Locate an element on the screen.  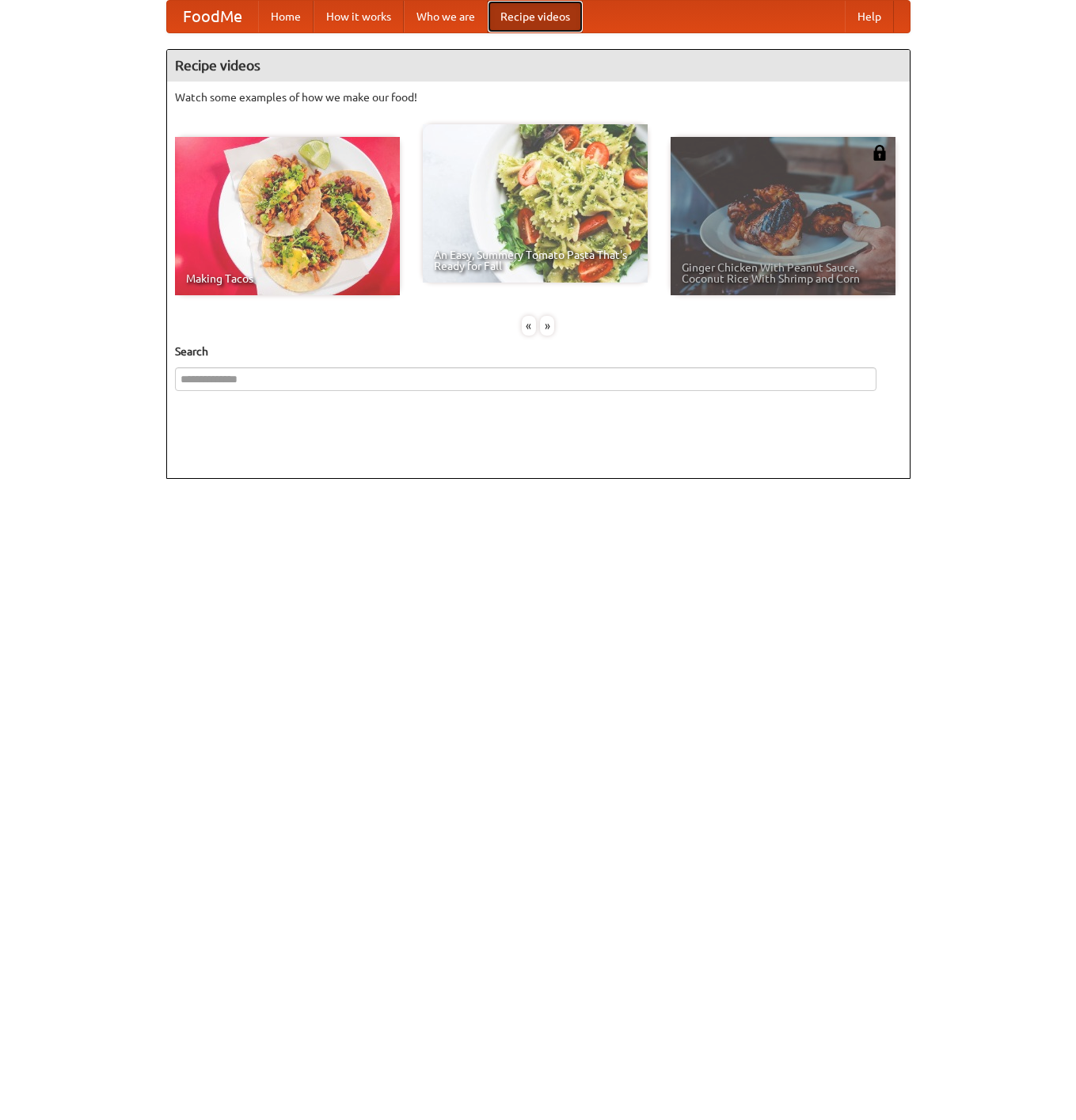
h4: Recipe videos is located at coordinates (538, 66).